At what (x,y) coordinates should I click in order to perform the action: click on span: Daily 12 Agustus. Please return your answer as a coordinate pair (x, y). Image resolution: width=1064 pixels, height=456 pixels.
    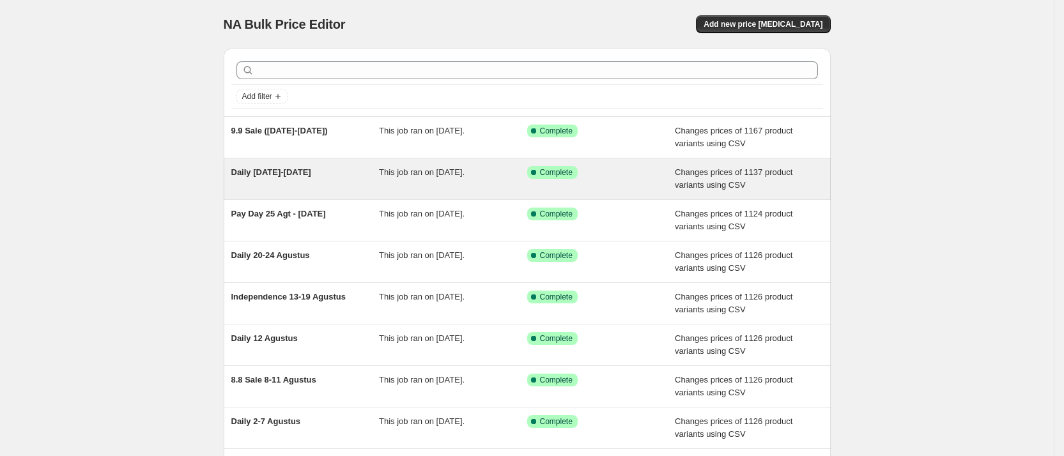
    Looking at the image, I should click on (265, 338).